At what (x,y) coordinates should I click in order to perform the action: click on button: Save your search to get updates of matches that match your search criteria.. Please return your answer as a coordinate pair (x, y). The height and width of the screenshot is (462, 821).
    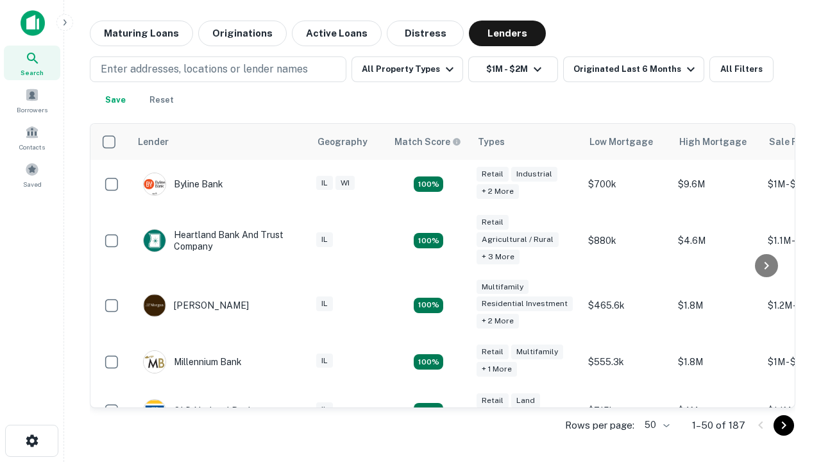
    Looking at the image, I should click on (115, 100).